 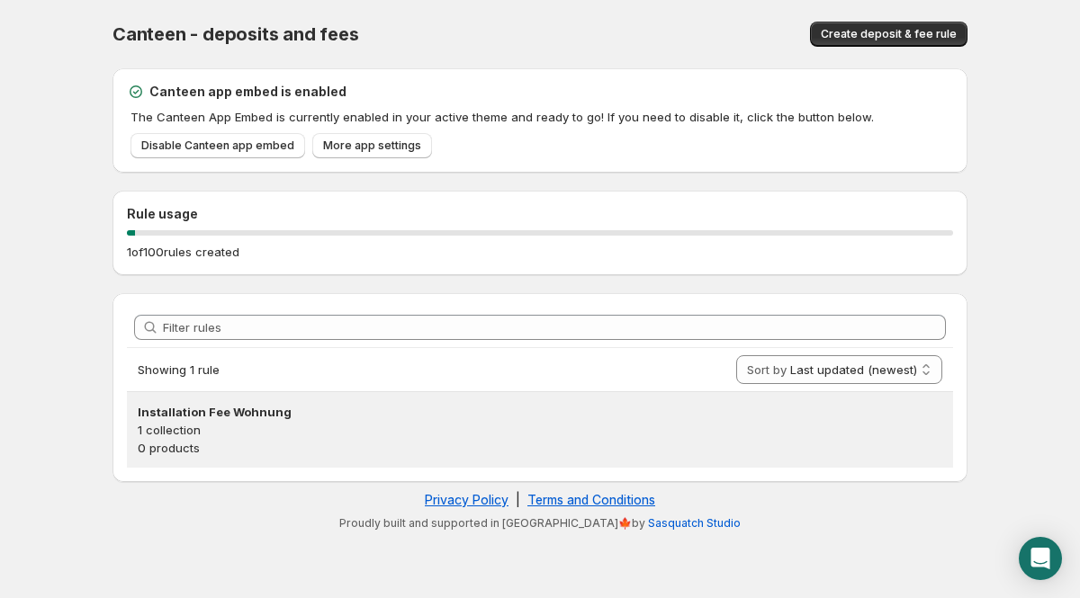 What do you see at coordinates (1040, 559) in the screenshot?
I see `div: Open Intercom Messenger` at bounding box center [1040, 559].